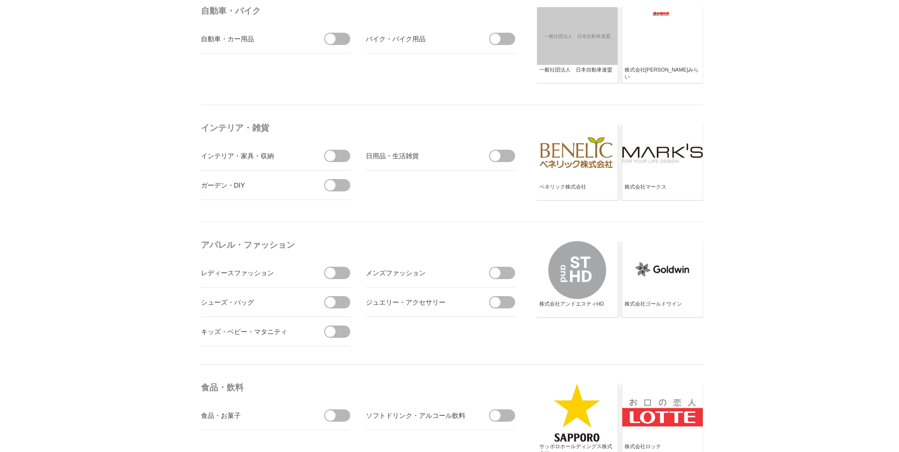  What do you see at coordinates (254, 38) in the screenshot?
I see `div: 自動車・カー用品` at bounding box center [254, 38].